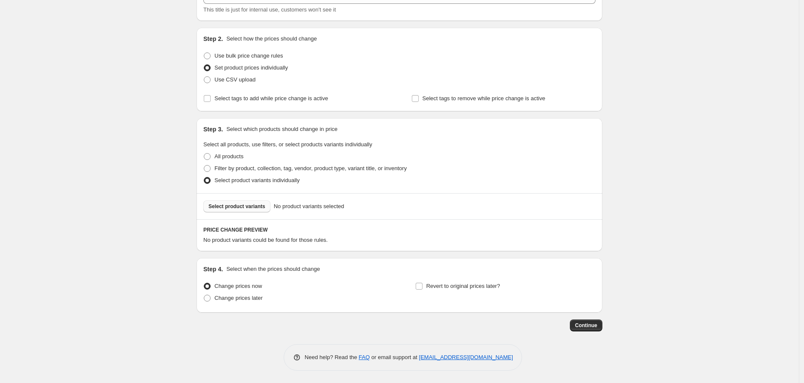 The height and width of the screenshot is (383, 804). What do you see at coordinates (237, 207) in the screenshot?
I see `span: Select product variants` at bounding box center [237, 207].